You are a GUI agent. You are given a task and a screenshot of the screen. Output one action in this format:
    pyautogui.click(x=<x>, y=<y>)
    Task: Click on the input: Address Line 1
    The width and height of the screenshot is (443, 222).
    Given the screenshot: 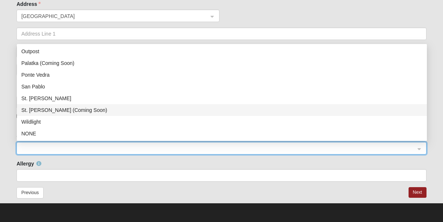 What is the action you would take?
    pyautogui.click(x=221, y=34)
    